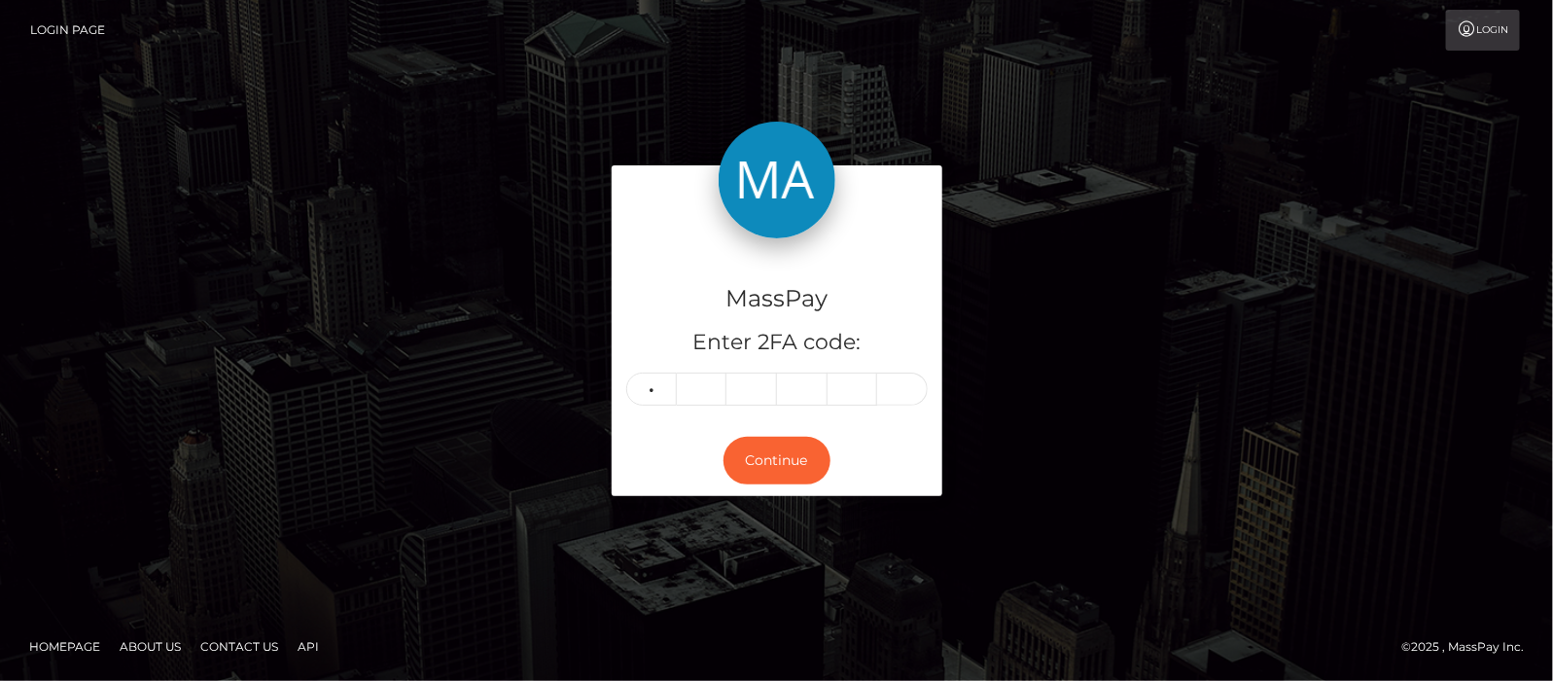  Describe the element at coordinates (64, 646) in the screenshot. I see `a: Homepage` at that location.